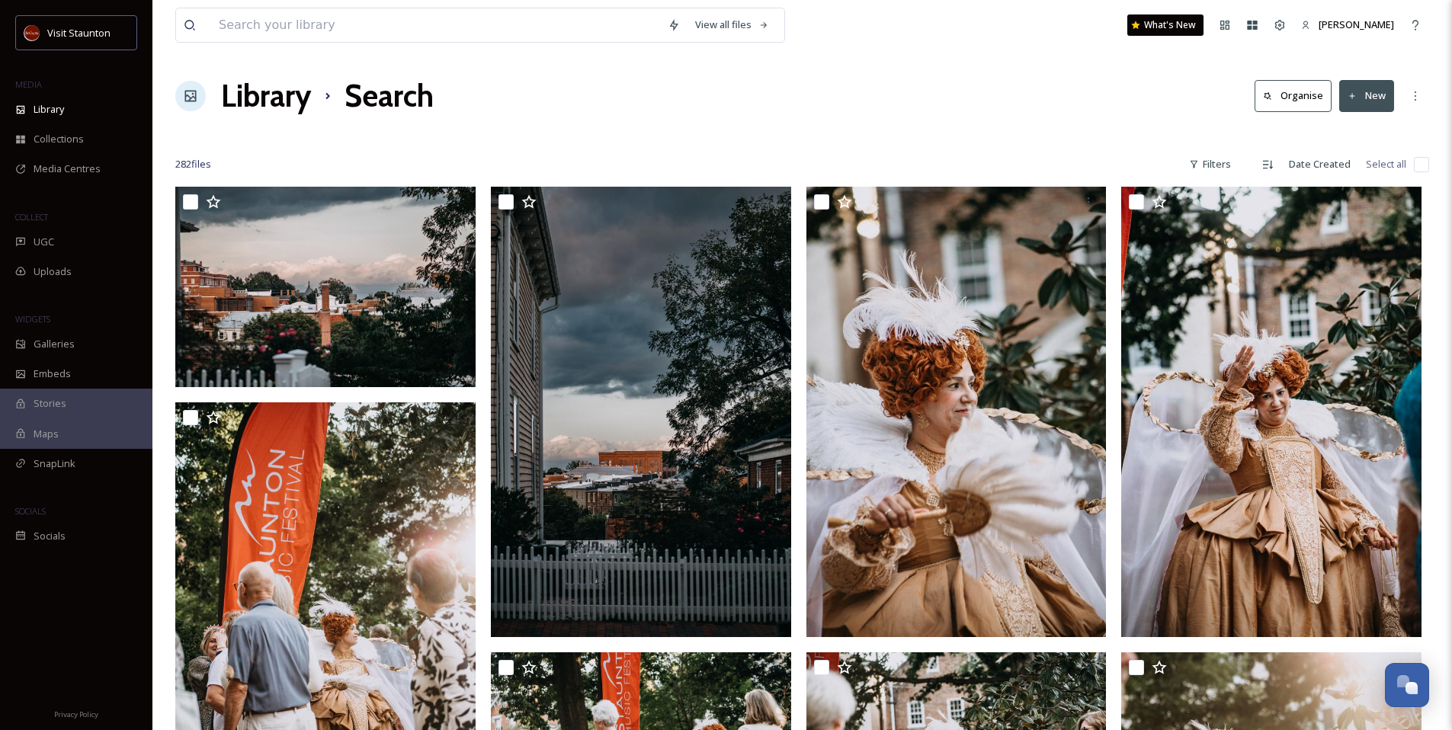 The image size is (1452, 730). I want to click on span: Embeds, so click(52, 374).